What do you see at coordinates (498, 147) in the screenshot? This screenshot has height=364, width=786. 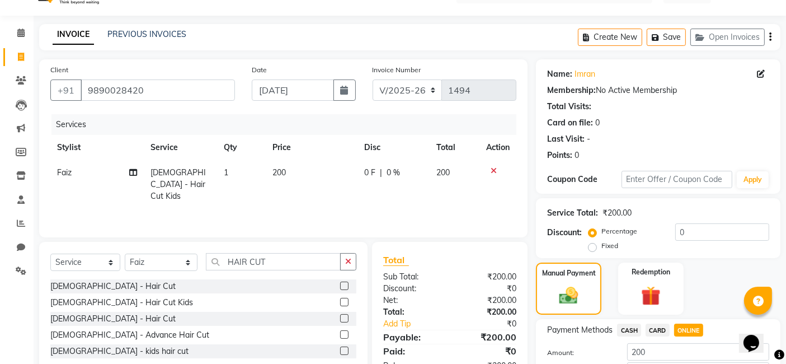 I see `th: Action` at bounding box center [498, 147].